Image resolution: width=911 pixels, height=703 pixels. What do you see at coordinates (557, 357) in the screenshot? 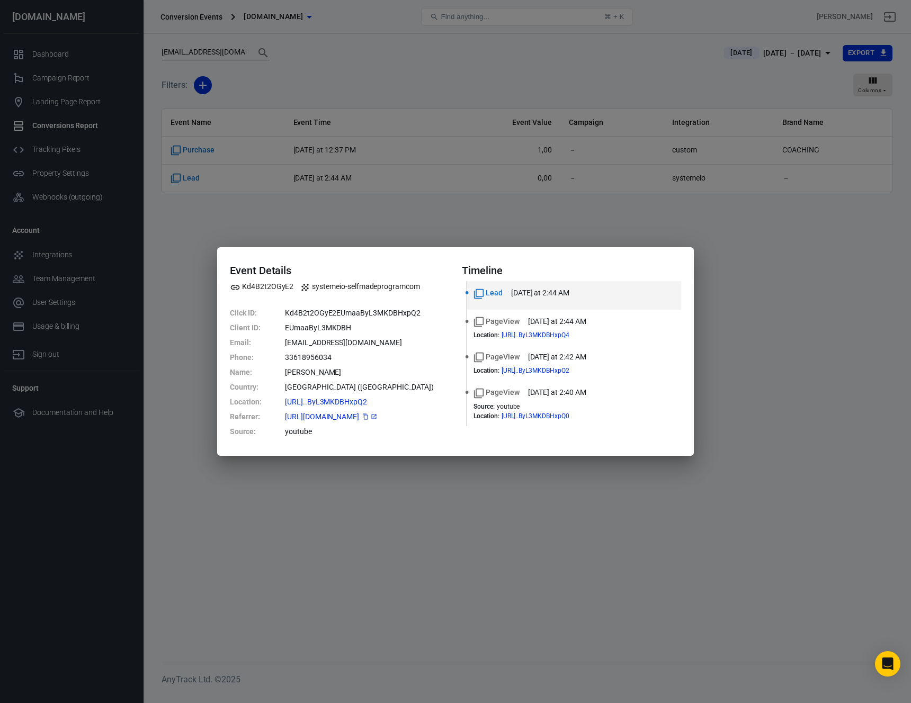
I see `time: 2025-09-12T02:42:08+04:00` at bounding box center [557, 357].